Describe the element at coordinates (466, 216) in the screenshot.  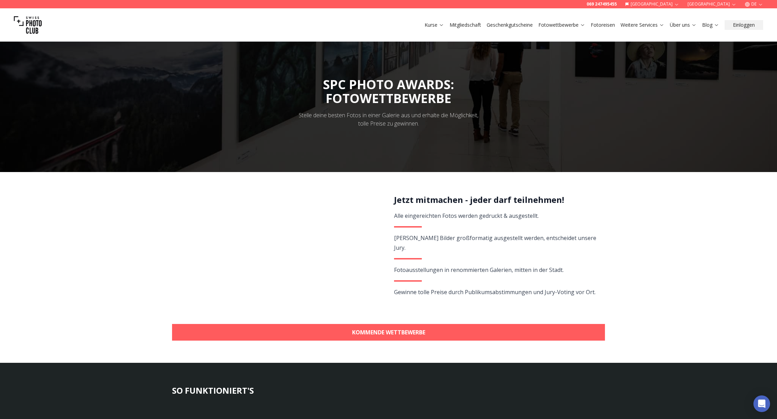
I see `span: Alle eingereichten Fotos werden gedruckt & ausgestellt.` at that location.